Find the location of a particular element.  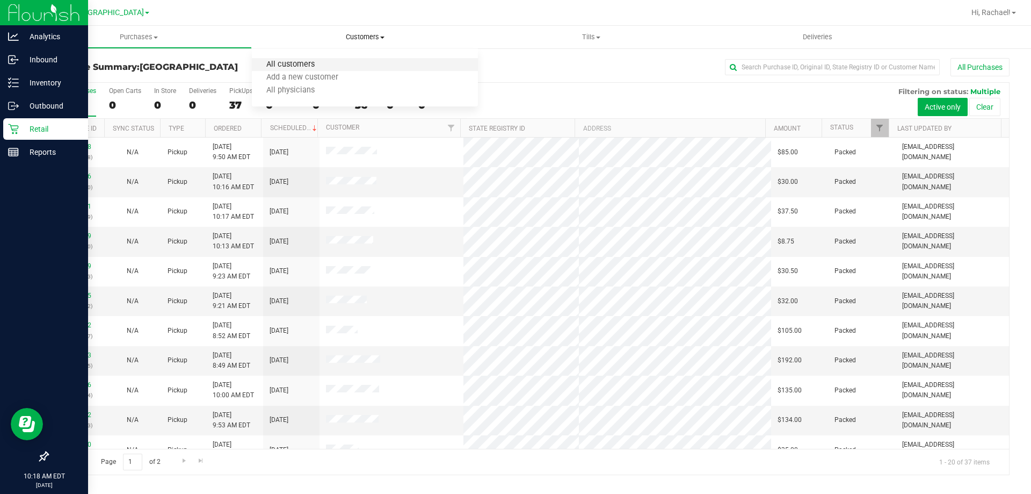

span: Hi, Rachael! is located at coordinates (991, 12).